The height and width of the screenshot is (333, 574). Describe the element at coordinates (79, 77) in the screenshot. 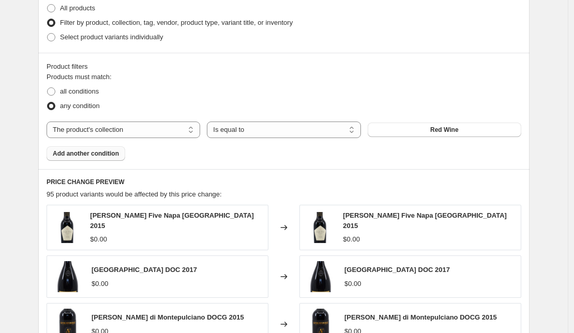

I see `span: Products must match:` at that location.